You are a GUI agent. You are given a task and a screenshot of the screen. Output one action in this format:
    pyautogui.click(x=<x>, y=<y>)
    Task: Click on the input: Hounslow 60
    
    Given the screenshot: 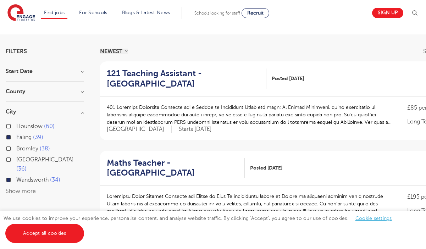 What is the action you would take?
    pyautogui.click(x=18, y=125)
    